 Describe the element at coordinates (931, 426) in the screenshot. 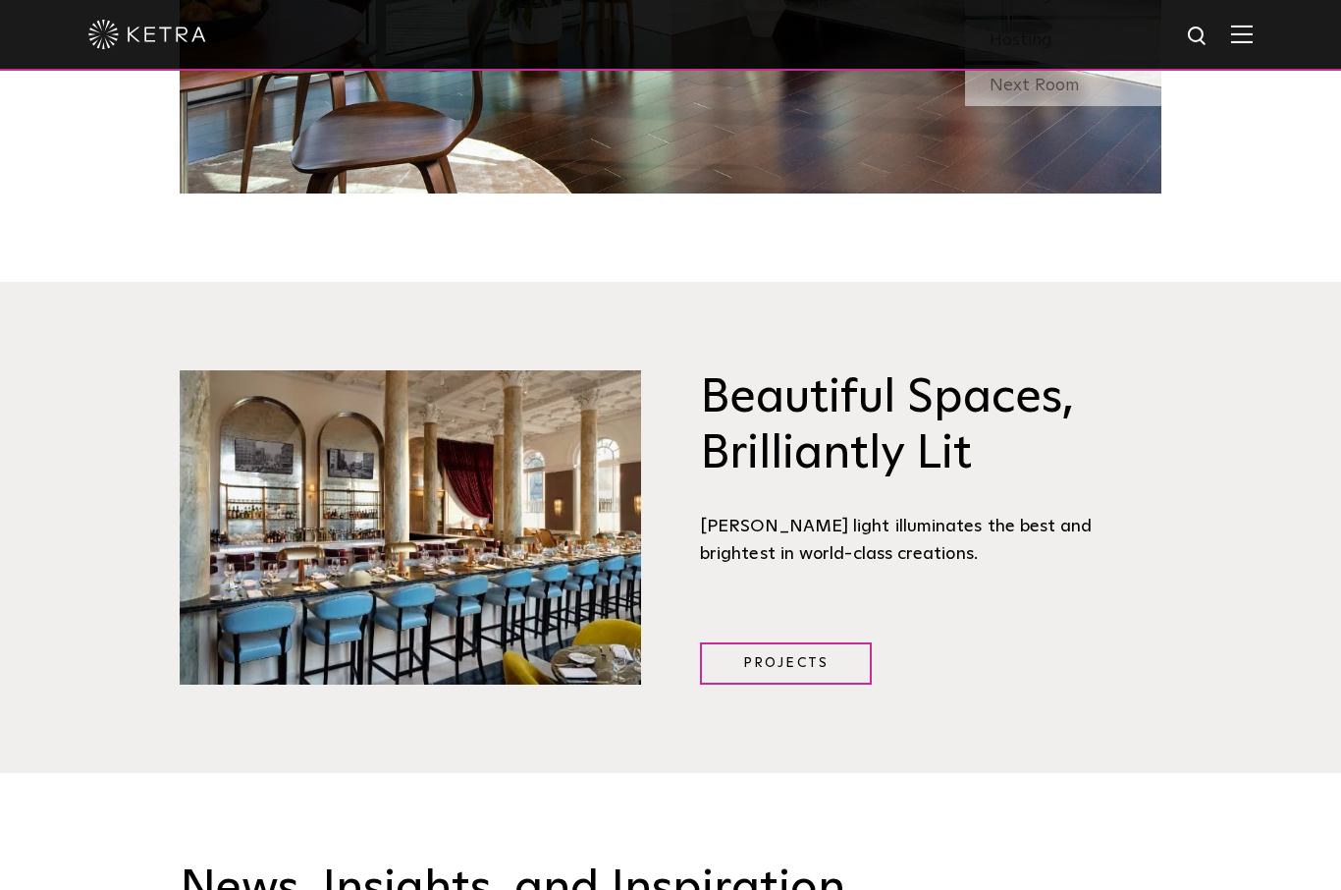

I see `h3: Beautiful Spaces, Brilliantly Lit` at that location.